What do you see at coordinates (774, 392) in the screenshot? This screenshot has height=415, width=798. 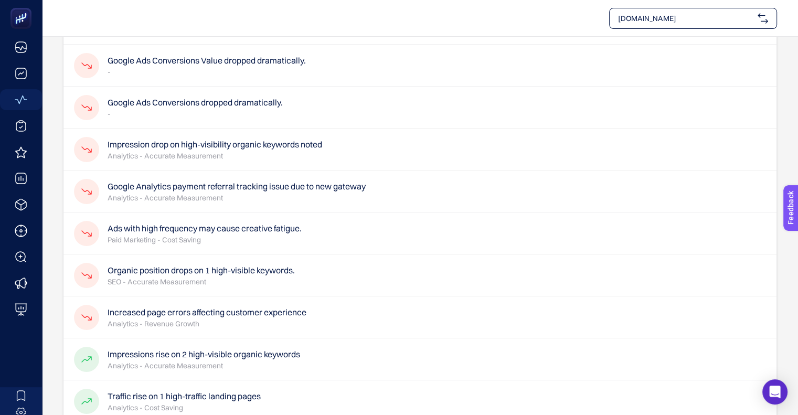 I see `div: Open Intercom Messenger` at bounding box center [774, 392].